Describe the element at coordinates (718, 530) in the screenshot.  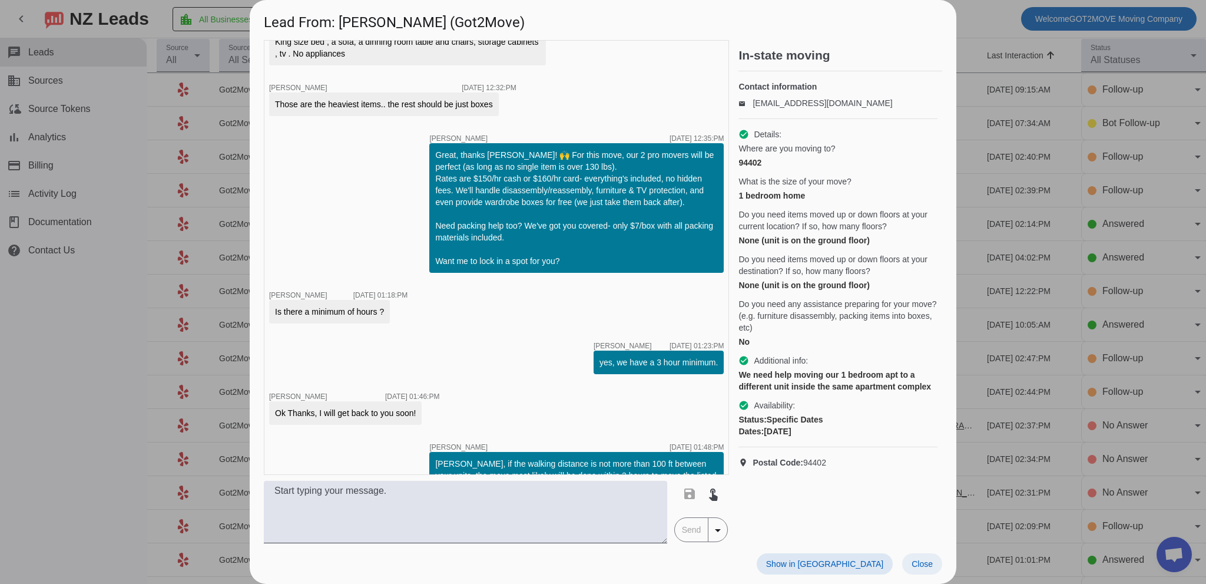
I see `mat-icon: arrow_drop_down` at that location.